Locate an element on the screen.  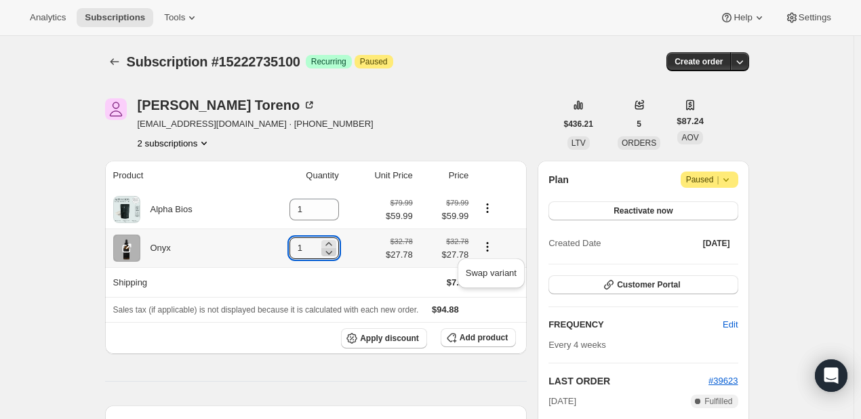
span: #39623 is located at coordinates (723, 381).